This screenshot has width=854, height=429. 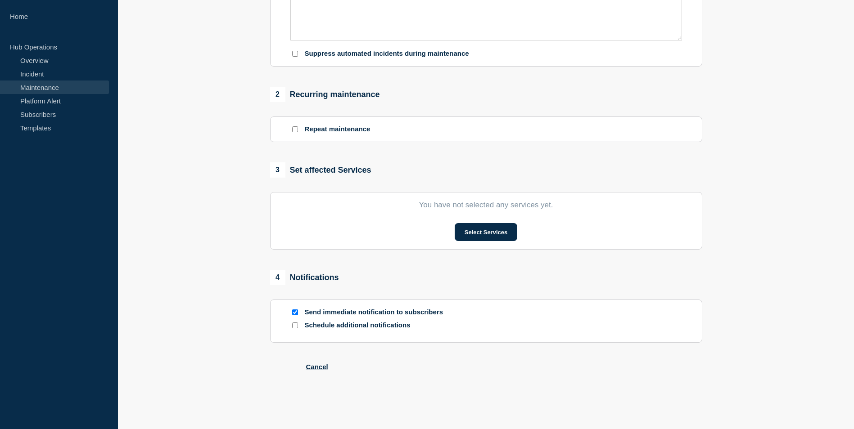 What do you see at coordinates (321, 170) in the screenshot?
I see `div: Set affected Services` at bounding box center [321, 170].